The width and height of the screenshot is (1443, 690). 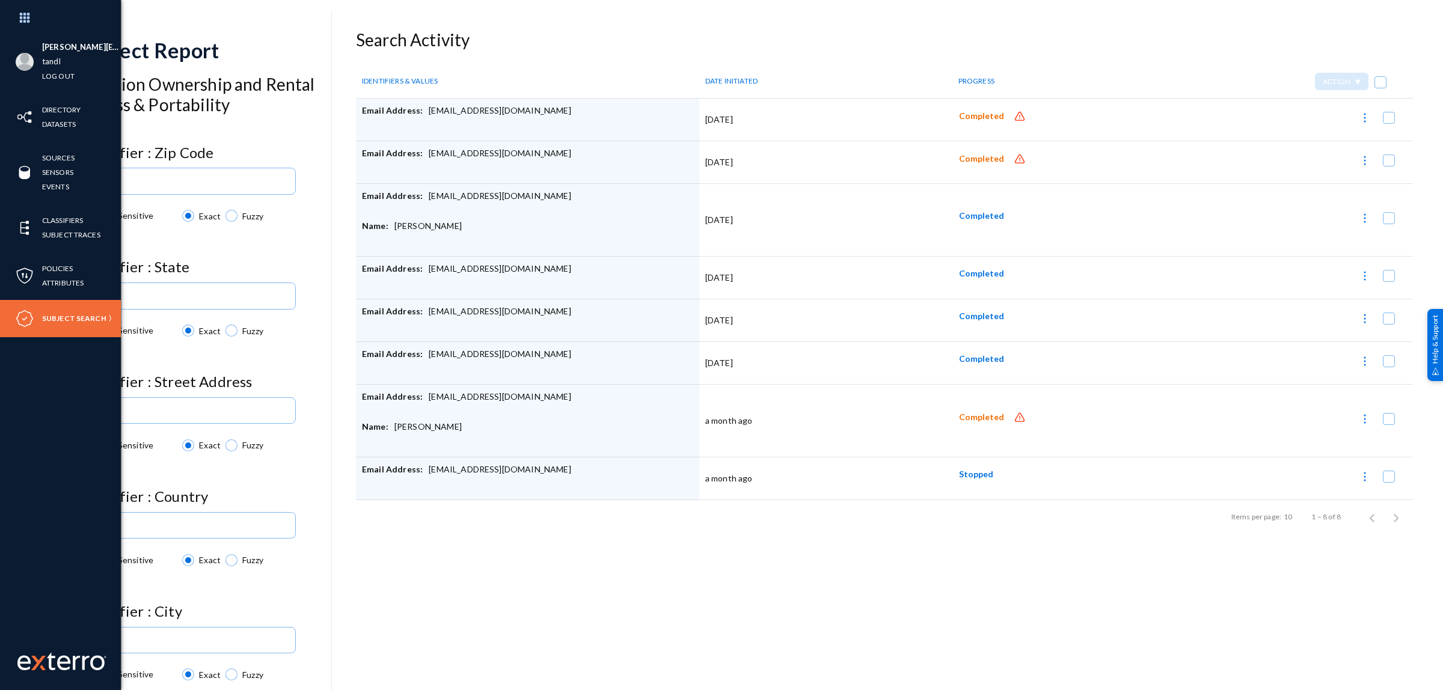 I want to click on img: blank-profile-picture.png, so click(x=25, y=62).